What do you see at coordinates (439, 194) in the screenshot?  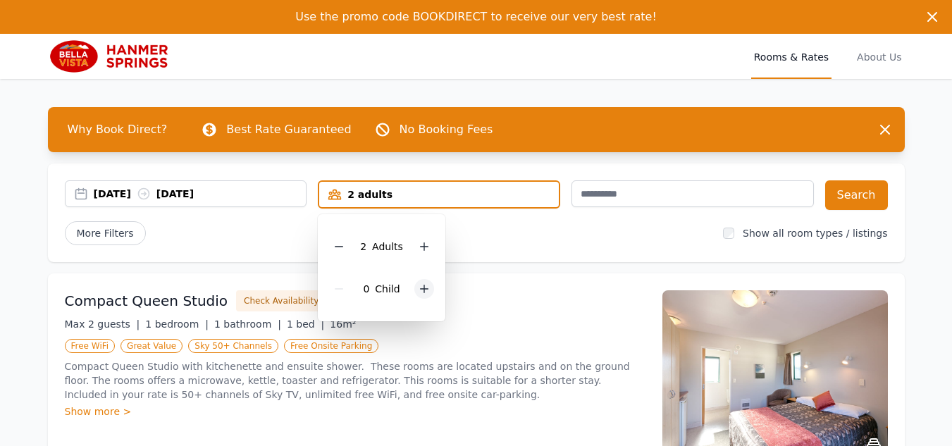 I see `div: 2 adults` at bounding box center [439, 194].